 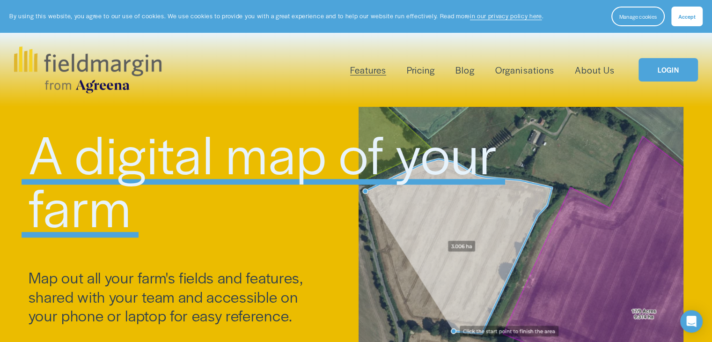 I want to click on a: LOGIN, so click(x=668, y=70).